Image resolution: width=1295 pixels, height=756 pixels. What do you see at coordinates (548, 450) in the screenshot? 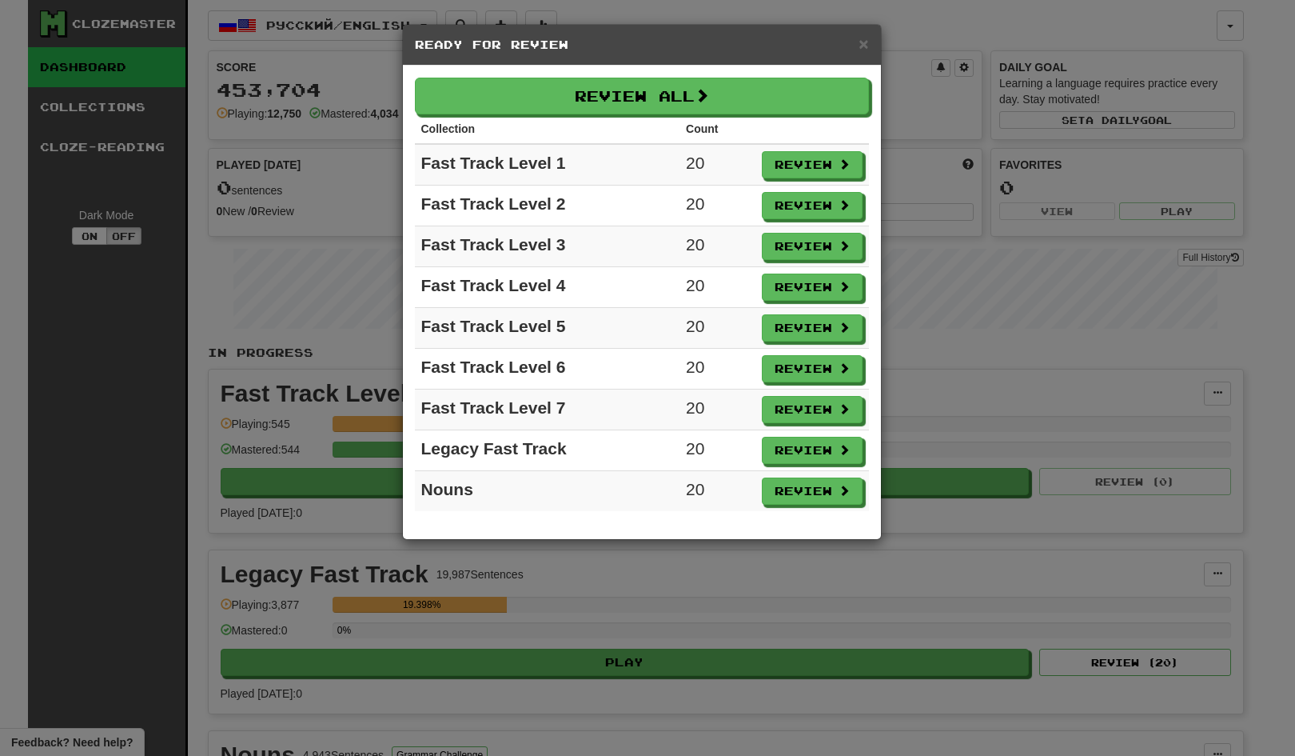
I see `td: Legacy Fast Track` at bounding box center [548, 450].